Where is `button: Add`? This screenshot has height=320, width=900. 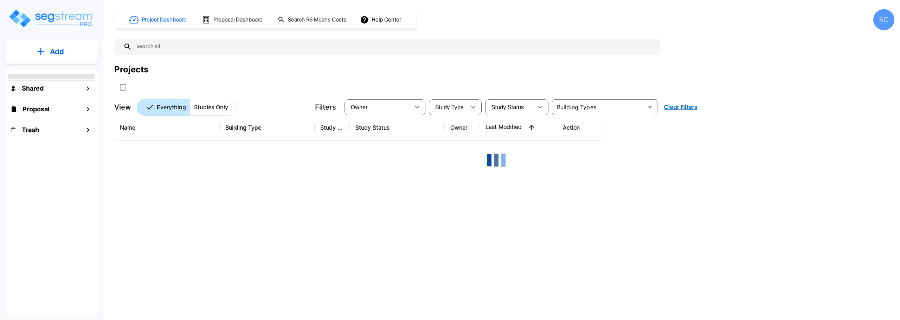 button: Add is located at coordinates (51, 52).